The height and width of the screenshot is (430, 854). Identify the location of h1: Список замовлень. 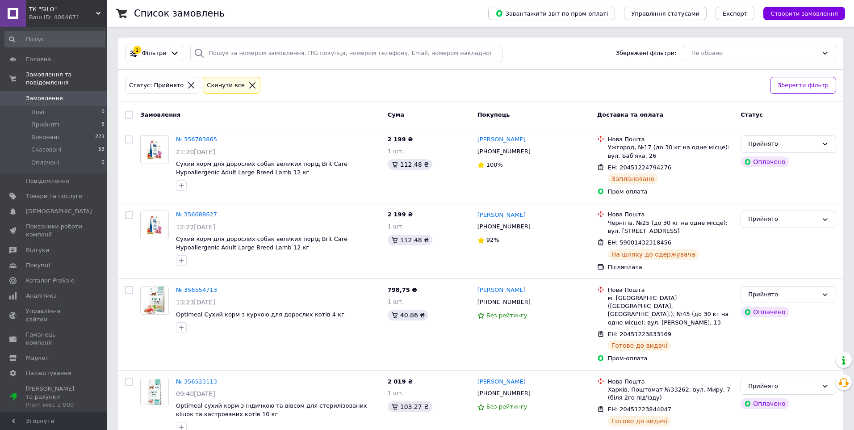
(179, 13).